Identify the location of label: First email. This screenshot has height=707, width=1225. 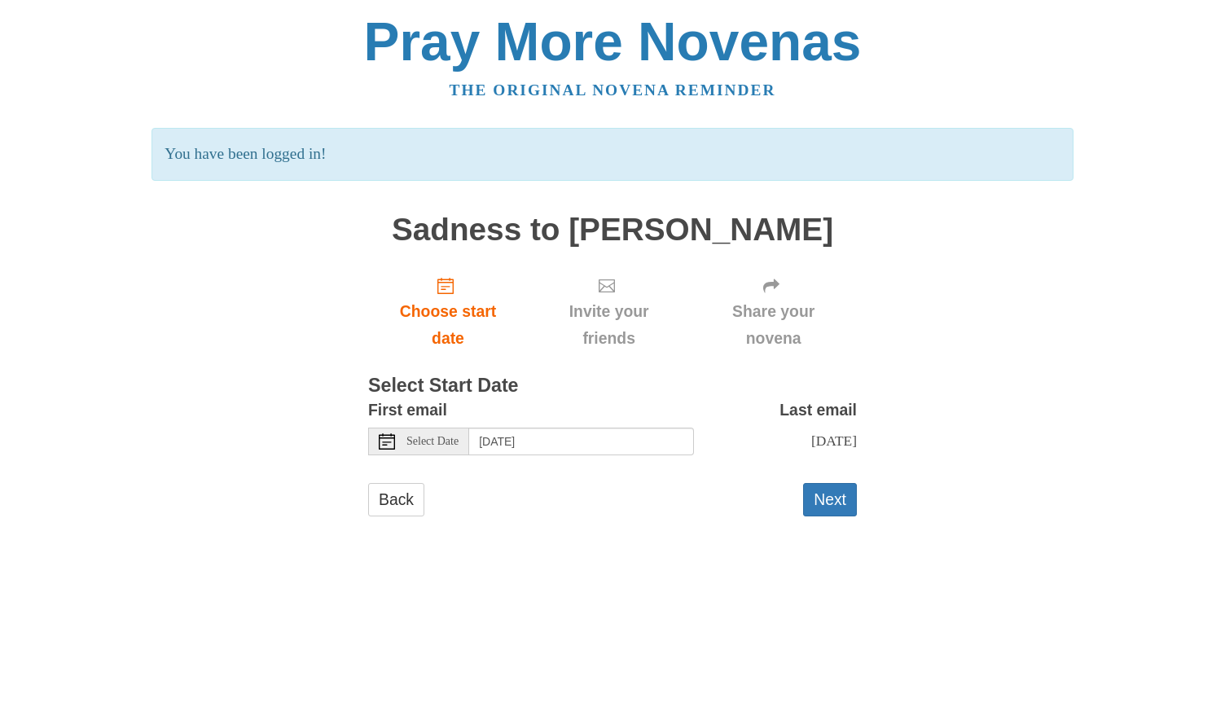
(407, 410).